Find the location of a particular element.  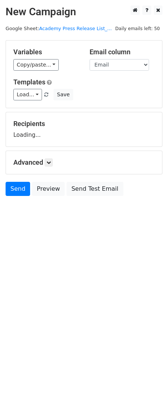

a: Academy Press Release List_... is located at coordinates (76, 28).